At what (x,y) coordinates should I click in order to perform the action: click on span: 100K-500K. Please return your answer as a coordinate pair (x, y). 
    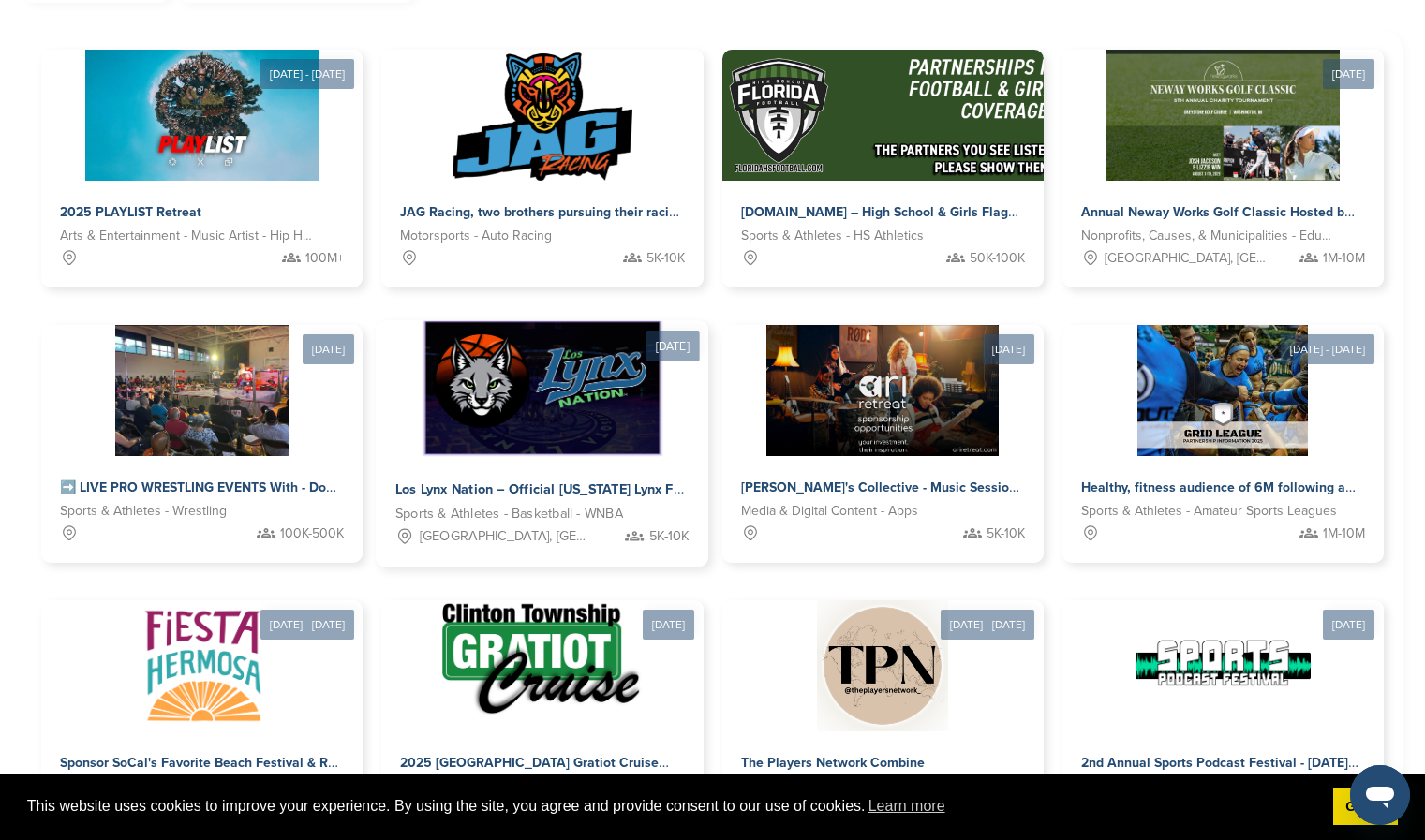
    Looking at the image, I should click on (312, 534).